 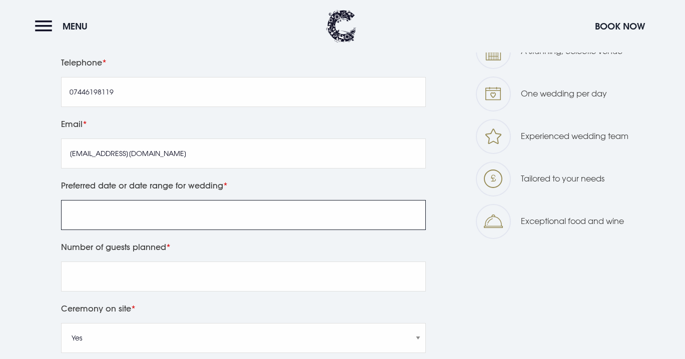 What do you see at coordinates (572, 221) in the screenshot?
I see `p: Exceptional food and wine` at bounding box center [572, 221].